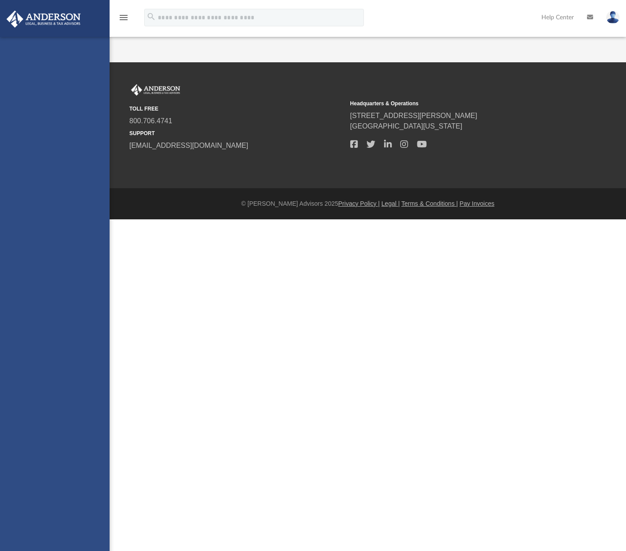  I want to click on small: TOLL FREE, so click(237, 109).